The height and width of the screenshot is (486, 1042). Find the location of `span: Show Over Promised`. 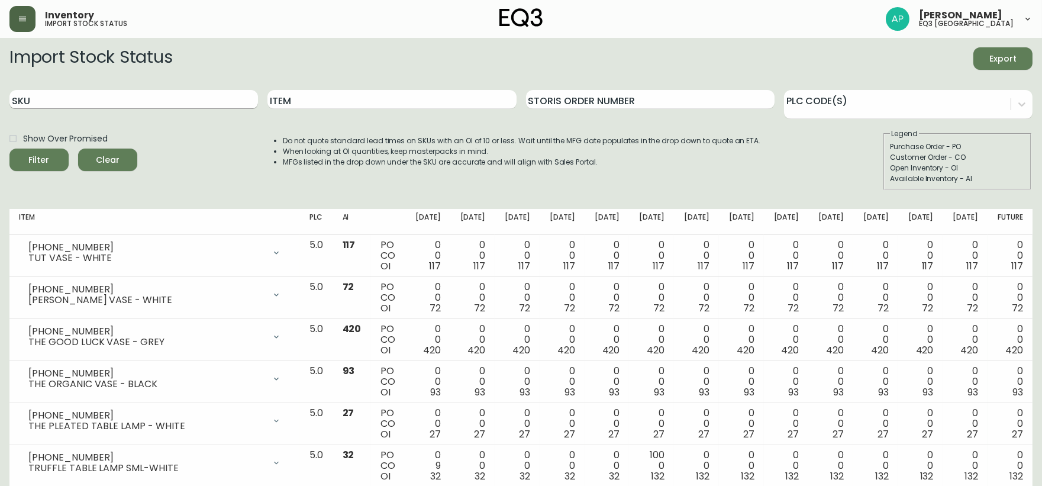

span: Show Over Promised is located at coordinates (65, 139).